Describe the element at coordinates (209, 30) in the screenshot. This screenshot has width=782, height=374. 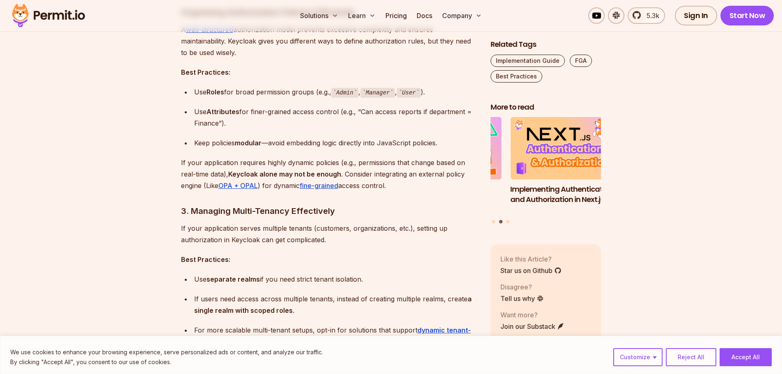
I see `a: well-structured` at that location.